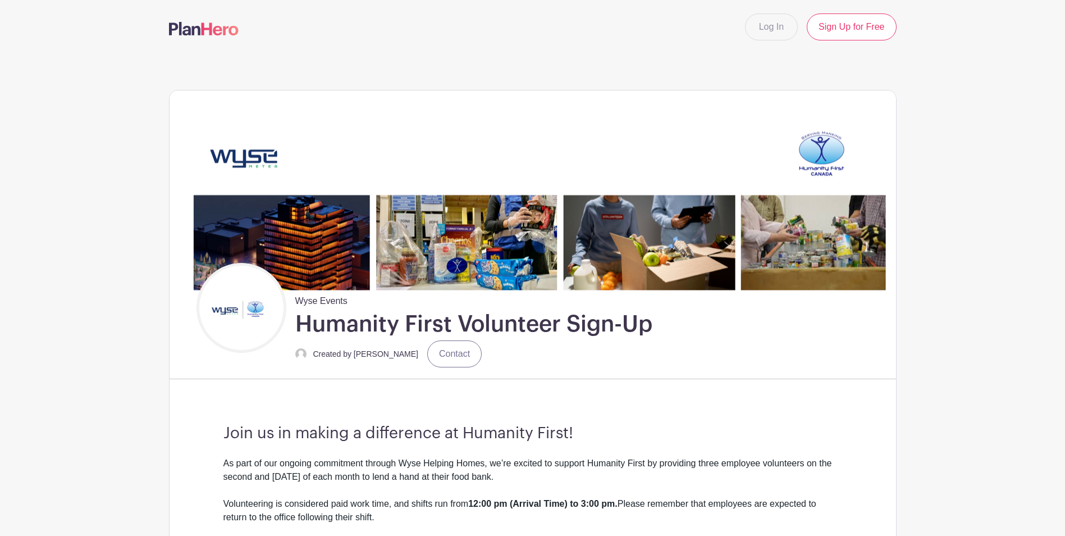 Image resolution: width=1065 pixels, height=536 pixels. What do you see at coordinates (771, 27) in the screenshot?
I see `a: Log In` at bounding box center [771, 27].